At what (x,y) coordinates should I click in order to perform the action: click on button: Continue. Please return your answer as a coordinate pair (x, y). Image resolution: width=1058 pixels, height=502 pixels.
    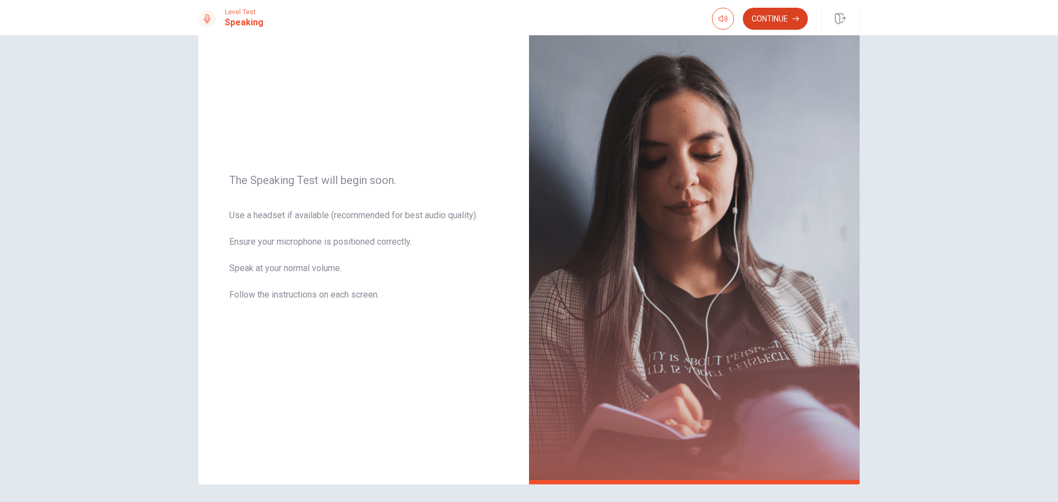
    Looking at the image, I should click on (775, 19).